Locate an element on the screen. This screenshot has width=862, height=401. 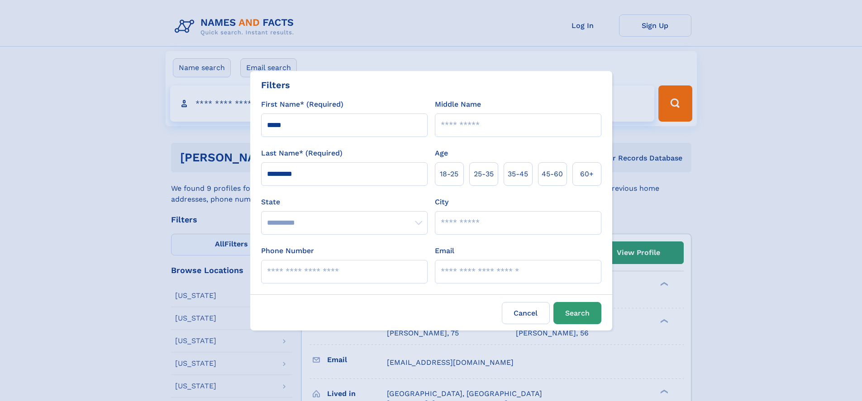
label: Age is located at coordinates (441, 153).